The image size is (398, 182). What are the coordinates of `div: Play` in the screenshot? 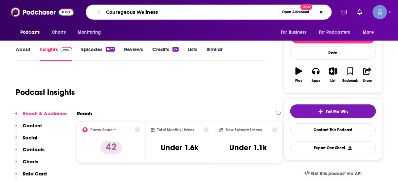 It's located at (299, 81).